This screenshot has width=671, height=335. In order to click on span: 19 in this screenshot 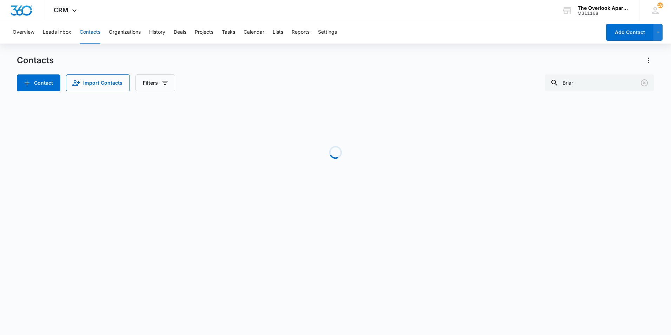, I will do `click(660, 5)`.